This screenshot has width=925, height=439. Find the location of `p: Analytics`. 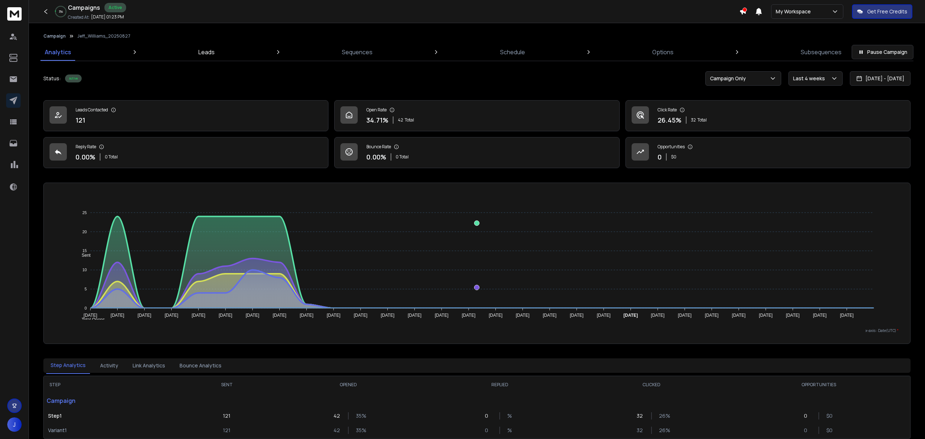

p: Analytics is located at coordinates (58, 52).